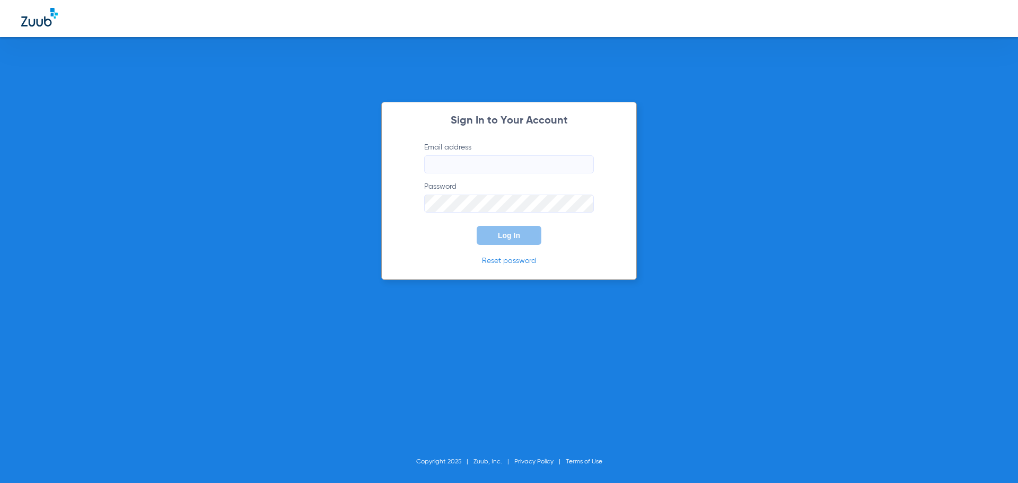 Image resolution: width=1018 pixels, height=483 pixels. Describe the element at coordinates (509, 235) in the screenshot. I see `button: Log In` at that location.